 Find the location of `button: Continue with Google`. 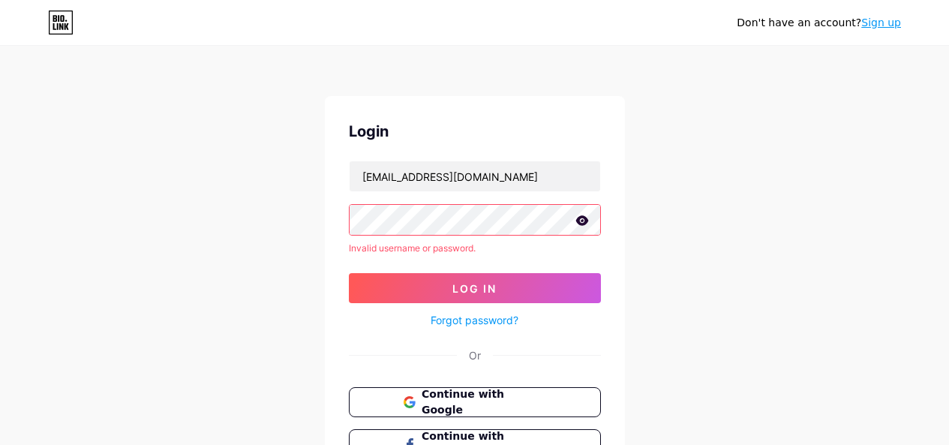

button: Continue with Google is located at coordinates (475, 402).